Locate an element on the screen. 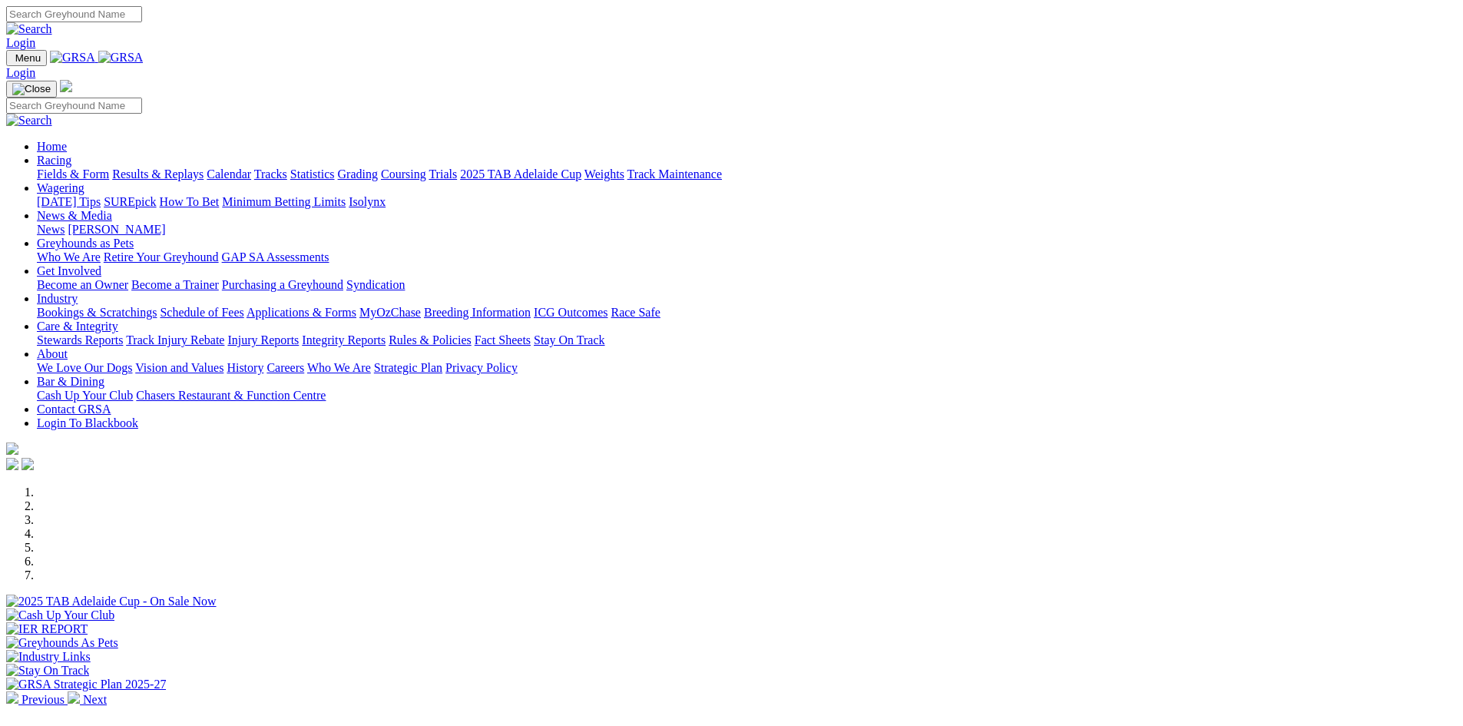 Image resolution: width=1463 pixels, height=726 pixels. a: Isolynx is located at coordinates (367, 201).